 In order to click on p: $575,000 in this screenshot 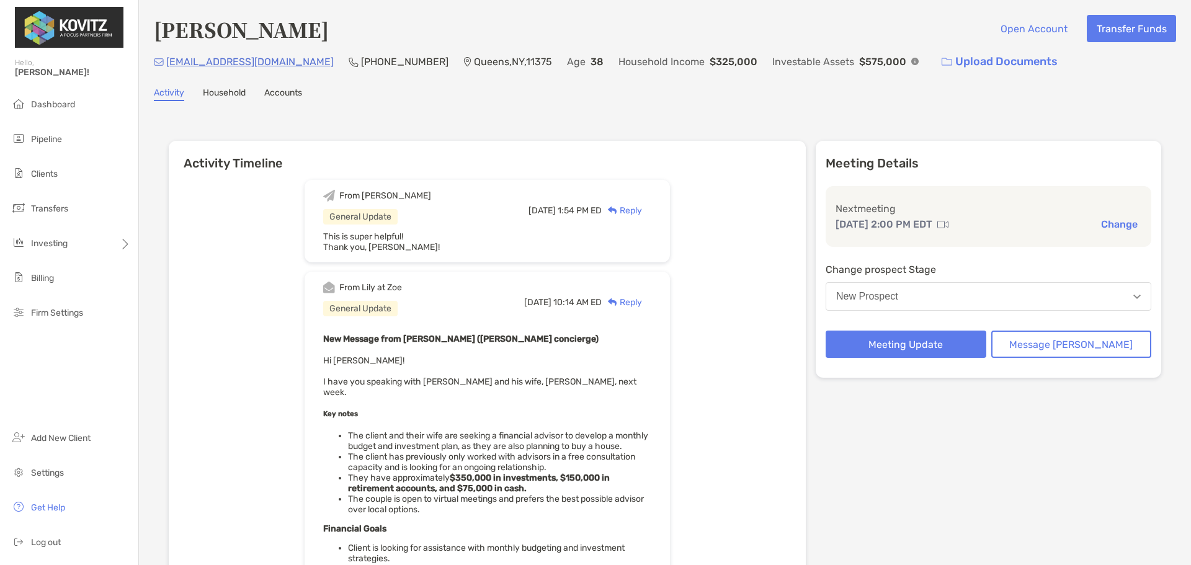, I will do `click(883, 61)`.